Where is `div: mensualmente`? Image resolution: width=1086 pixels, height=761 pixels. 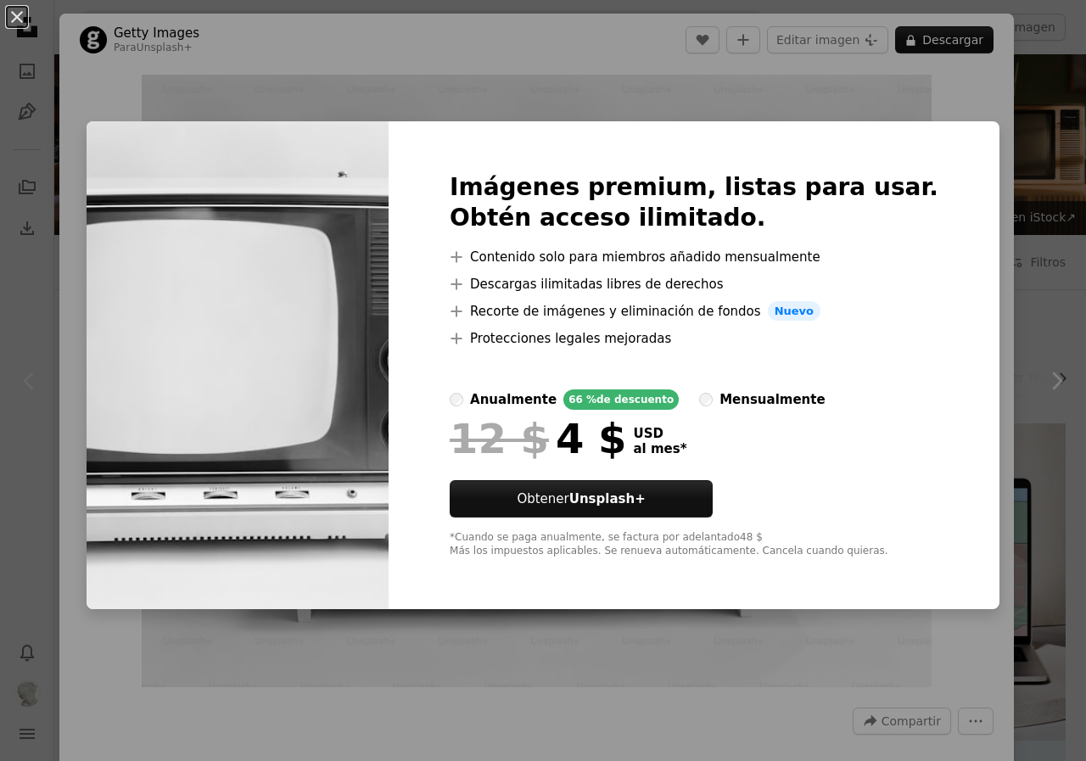
div: mensualmente is located at coordinates (772, 399).